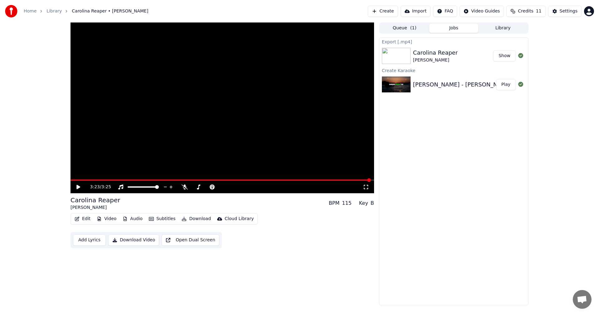  I want to click on button: FAQ, so click(445, 11).